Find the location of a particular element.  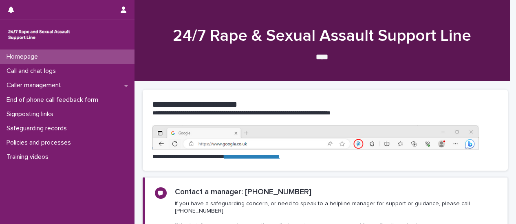

img: rhQMoQhaT3yELyF149Cw is located at coordinates (39, 35).